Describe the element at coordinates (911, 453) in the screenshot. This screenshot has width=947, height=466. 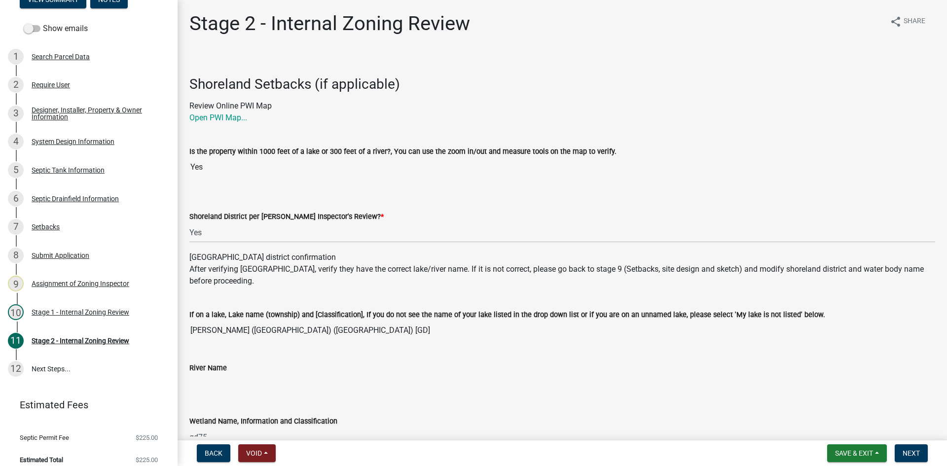
I see `span: Next` at that location.